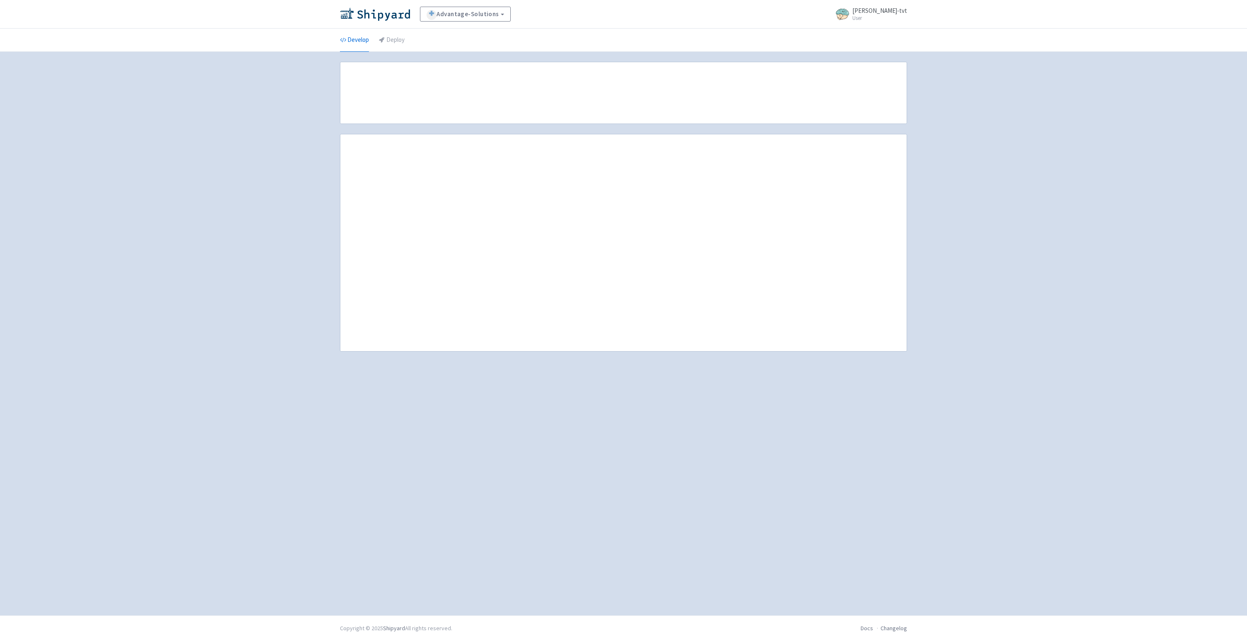  I want to click on div: Copyright © 2025 All rights reserved., so click(396, 628).